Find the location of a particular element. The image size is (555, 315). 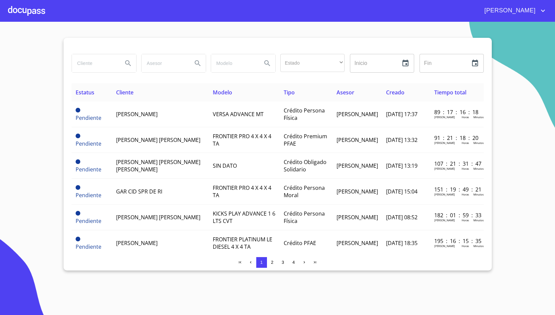

span: Creado is located at coordinates (395, 92).